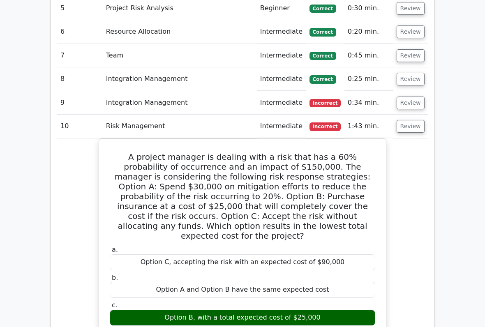  What do you see at coordinates (80, 127) in the screenshot?
I see `td: 10` at bounding box center [80, 127].